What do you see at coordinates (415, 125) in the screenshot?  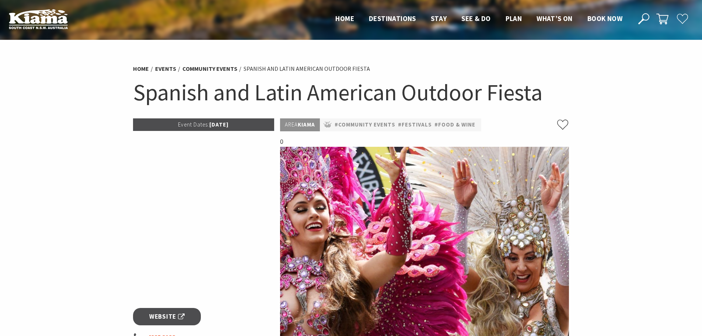 I see `a: #Festivals` at bounding box center [415, 125].